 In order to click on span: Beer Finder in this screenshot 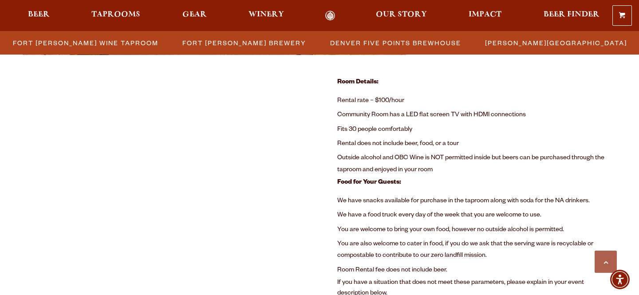, I will do `click(572, 15)`.